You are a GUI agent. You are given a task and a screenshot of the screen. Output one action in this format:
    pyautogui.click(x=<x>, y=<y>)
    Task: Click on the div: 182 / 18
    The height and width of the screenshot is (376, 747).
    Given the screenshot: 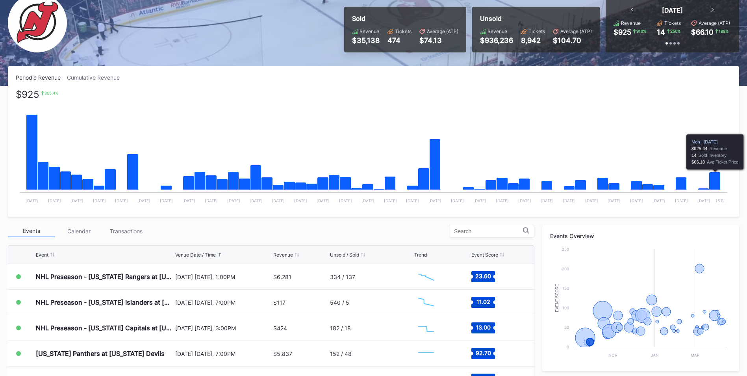 What is the action you would take?
    pyautogui.click(x=340, y=328)
    